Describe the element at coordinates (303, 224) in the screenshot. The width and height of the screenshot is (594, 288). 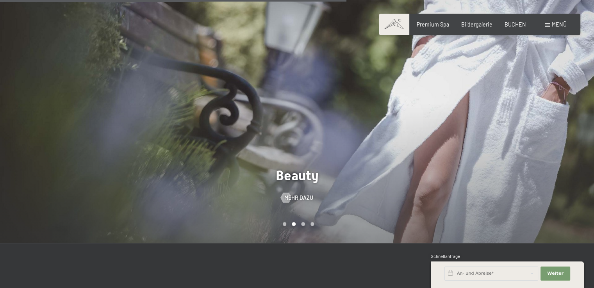
I see `div: Carousel Page 3` at that location.